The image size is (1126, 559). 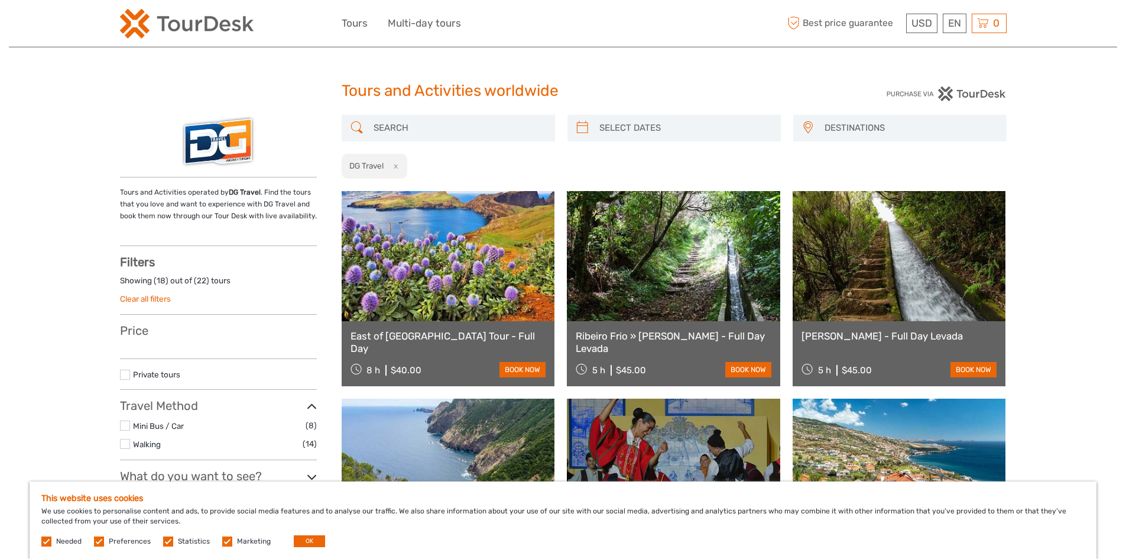 What do you see at coordinates (75, 25) in the screenshot?
I see `p: We're away right now. Please check back later!` at bounding box center [75, 25].